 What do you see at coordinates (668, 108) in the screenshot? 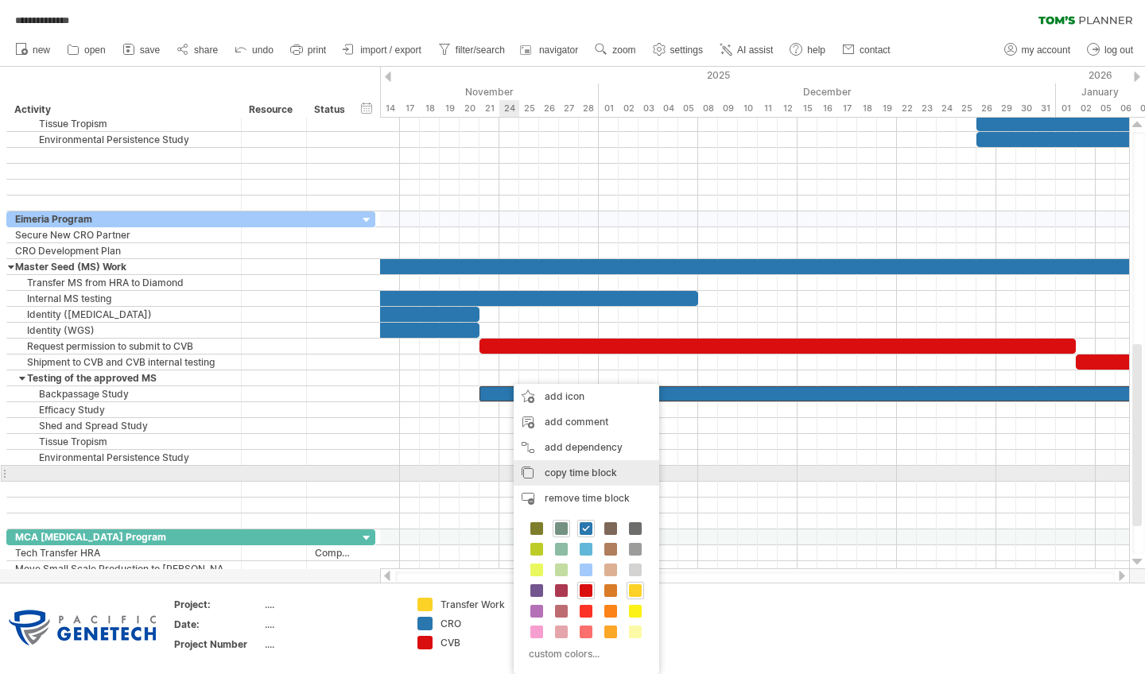
I see `div: Thursday, 4 December 2025` at bounding box center [668, 108].